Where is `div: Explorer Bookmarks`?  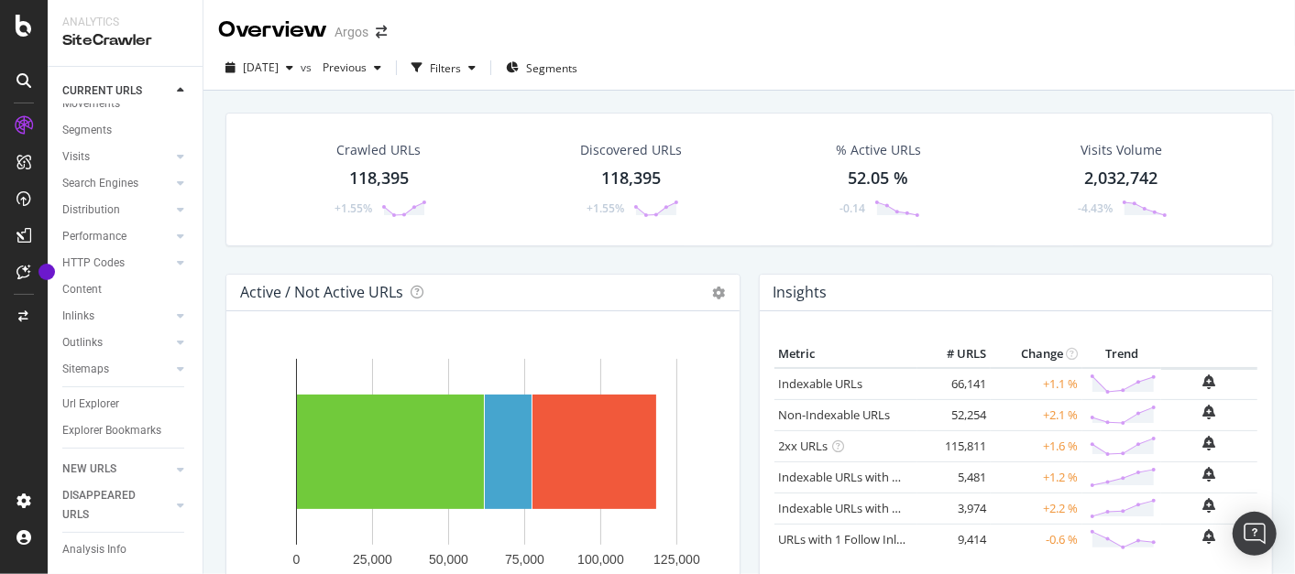
div: Explorer Bookmarks is located at coordinates (112, 431).